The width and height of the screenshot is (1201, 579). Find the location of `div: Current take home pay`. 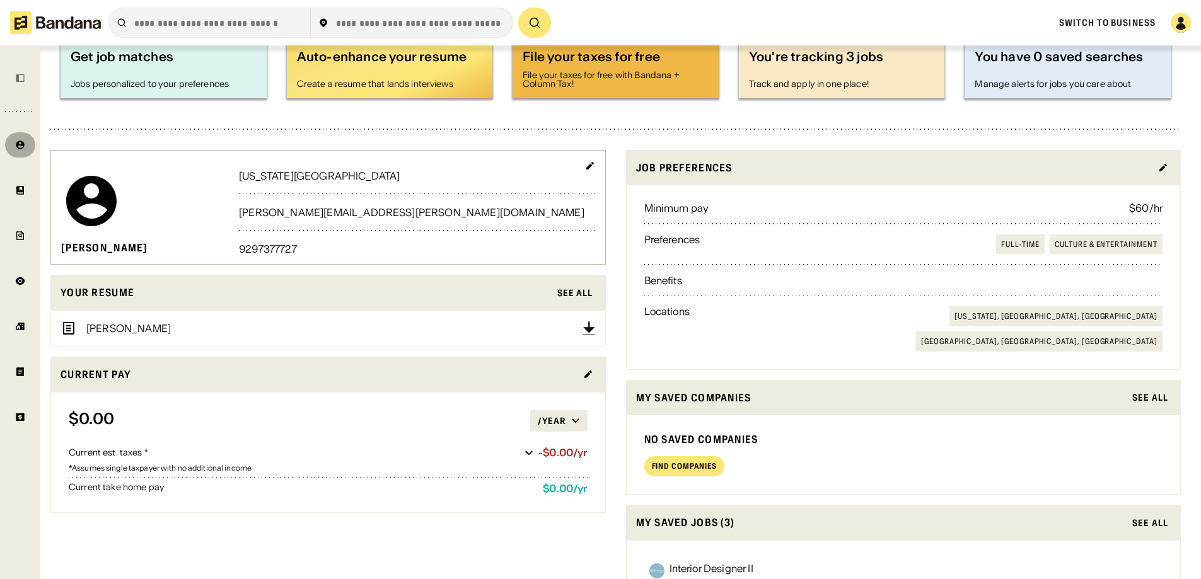

div: Current take home pay is located at coordinates (301, 488).